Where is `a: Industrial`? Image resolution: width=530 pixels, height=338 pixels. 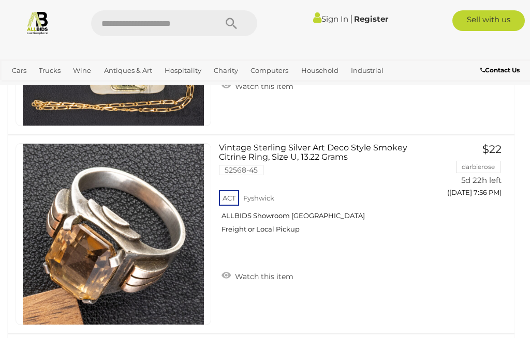
a: Industrial is located at coordinates (367, 70).